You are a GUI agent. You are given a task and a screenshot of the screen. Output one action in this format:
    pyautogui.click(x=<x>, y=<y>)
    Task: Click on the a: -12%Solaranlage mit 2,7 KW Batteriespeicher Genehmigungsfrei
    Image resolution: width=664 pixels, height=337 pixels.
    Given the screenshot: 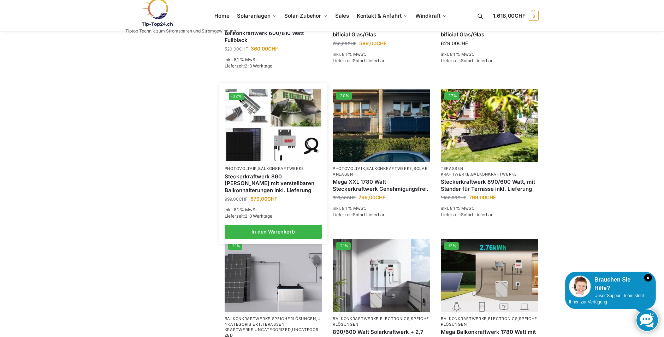 What is the action you would take?
    pyautogui.click(x=489, y=275)
    